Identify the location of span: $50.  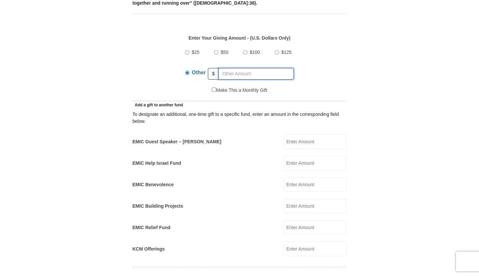
(225, 52).